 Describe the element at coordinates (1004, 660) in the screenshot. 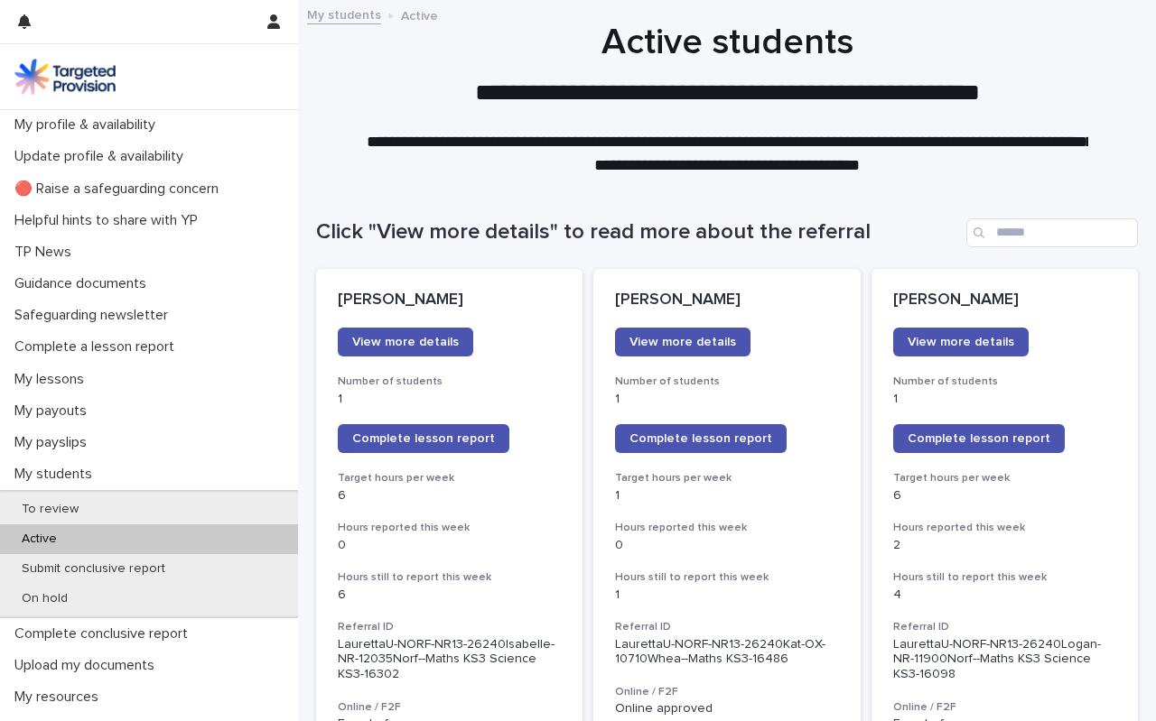

I see `p: LaurettaU-NORF-NR13-26240Logan-NR-11900Norf--Maths KS3 Science KS3-16098` at that location.